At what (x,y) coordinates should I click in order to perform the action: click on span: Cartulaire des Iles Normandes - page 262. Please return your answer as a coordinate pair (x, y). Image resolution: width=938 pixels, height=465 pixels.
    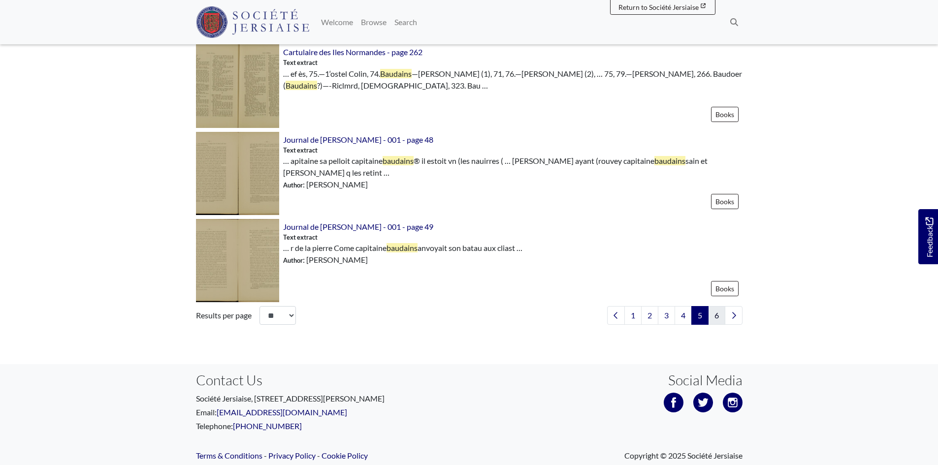
    Looking at the image, I should click on (353, 52).